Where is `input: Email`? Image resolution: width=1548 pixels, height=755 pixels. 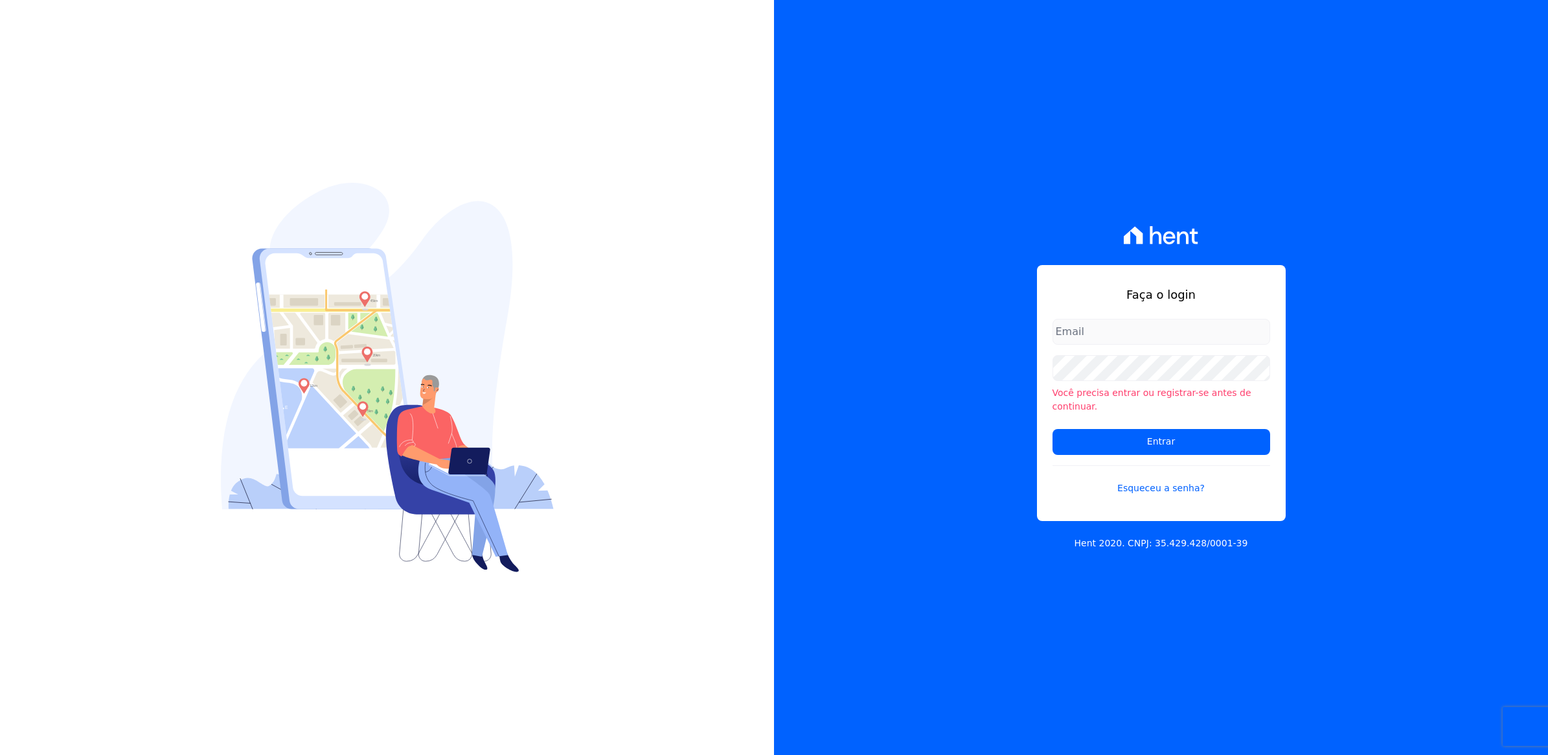 input: Email is located at coordinates (1161, 332).